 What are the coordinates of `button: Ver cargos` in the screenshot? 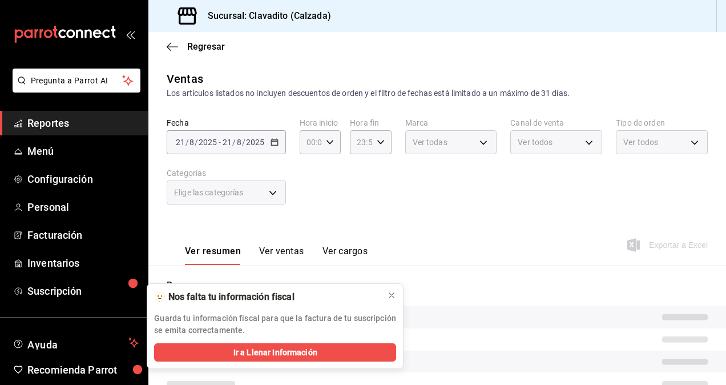 It's located at (346, 255).